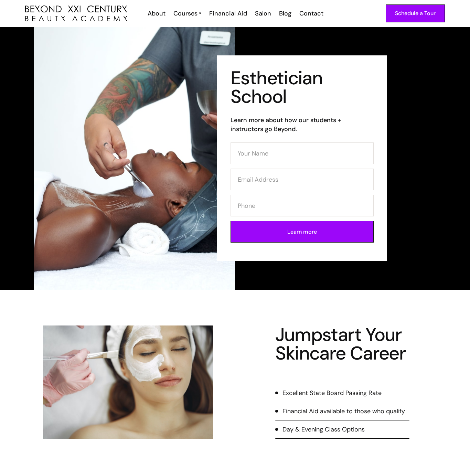 The height and width of the screenshot is (470, 470). I want to click on input: Email Address, so click(302, 179).